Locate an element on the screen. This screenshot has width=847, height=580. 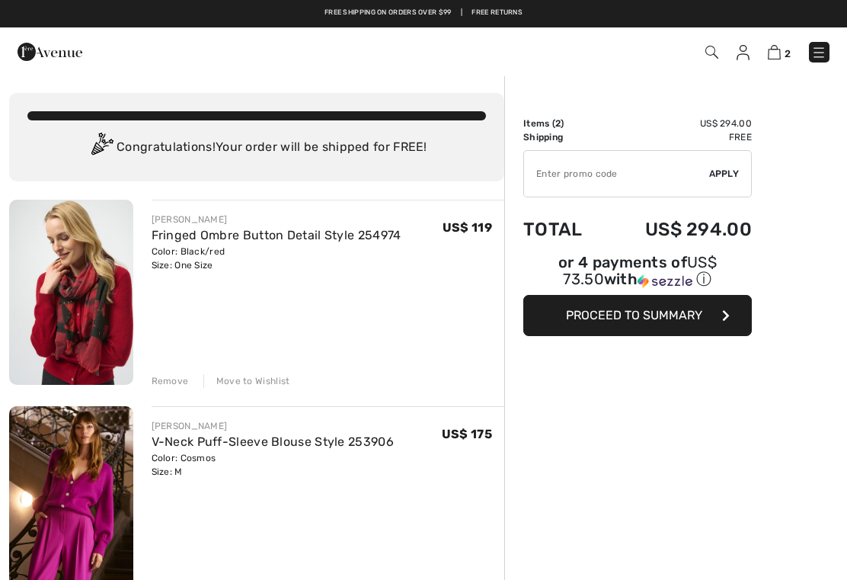
img: My Info is located at coordinates (743, 53).